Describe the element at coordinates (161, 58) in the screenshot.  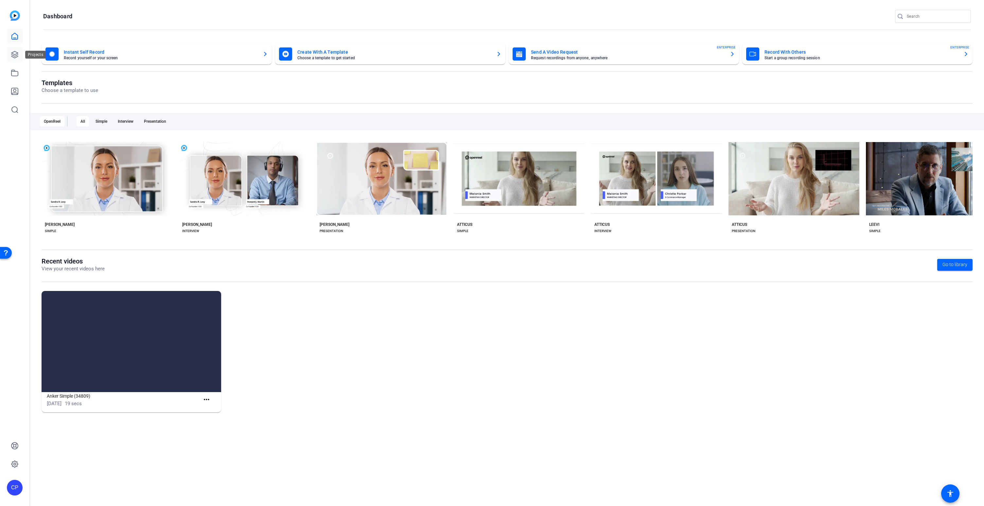
I see `mat-card-subtitle: Record yourself or your screen` at that location.